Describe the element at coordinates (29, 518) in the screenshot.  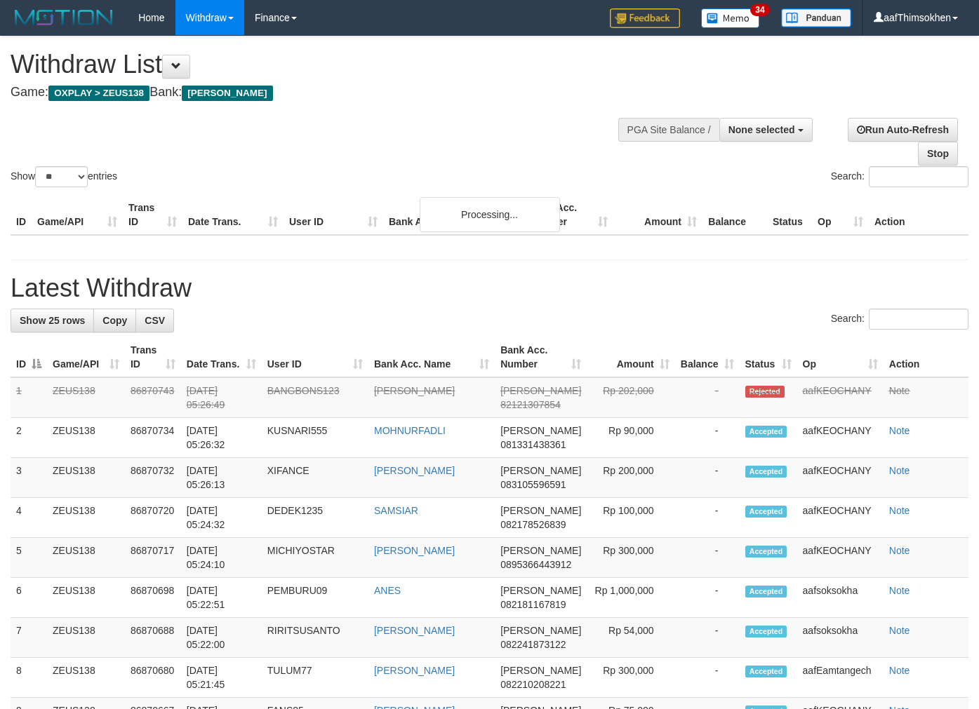
I see `td: 4` at that location.